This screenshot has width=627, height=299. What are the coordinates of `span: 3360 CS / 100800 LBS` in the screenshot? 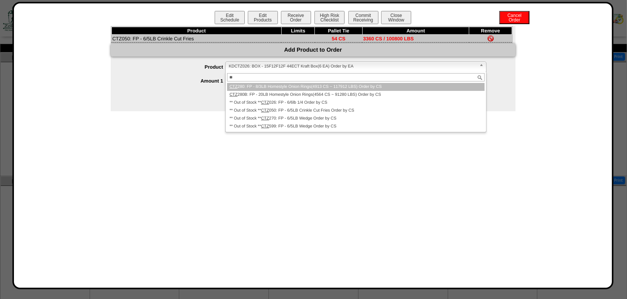 It's located at (388, 38).